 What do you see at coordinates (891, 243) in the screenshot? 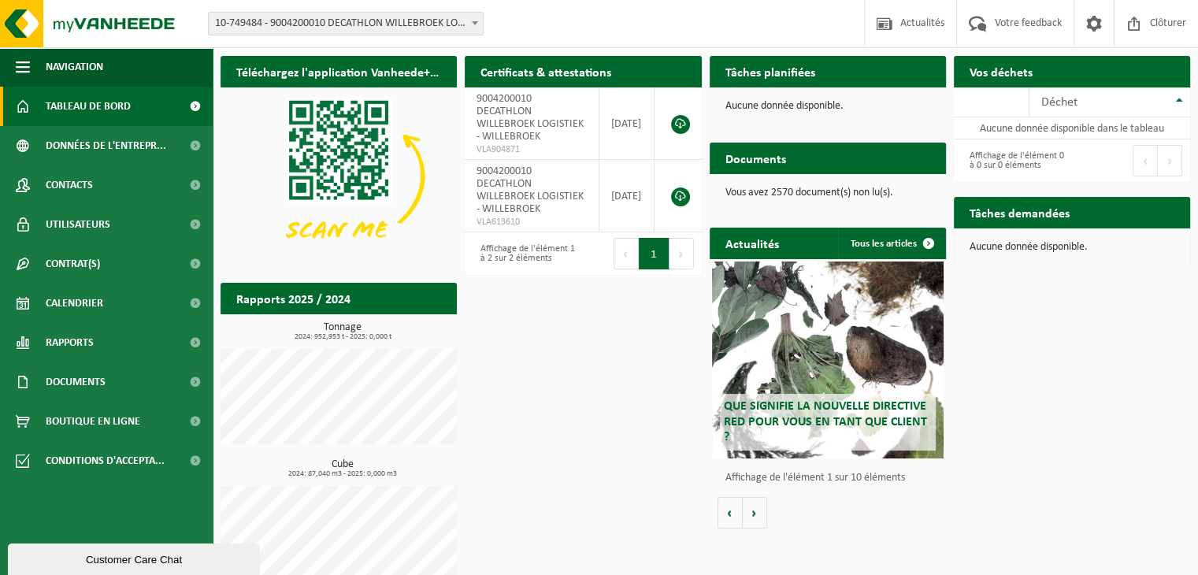
I see `a: Tous les articles` at bounding box center [891, 243].